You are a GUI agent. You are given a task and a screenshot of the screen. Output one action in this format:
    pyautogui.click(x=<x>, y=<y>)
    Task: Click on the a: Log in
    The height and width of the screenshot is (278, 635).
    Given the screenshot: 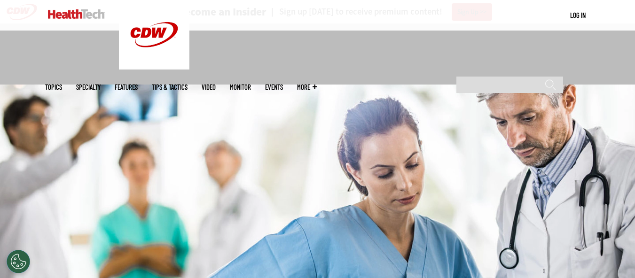 What is the action you would take?
    pyautogui.click(x=578, y=15)
    